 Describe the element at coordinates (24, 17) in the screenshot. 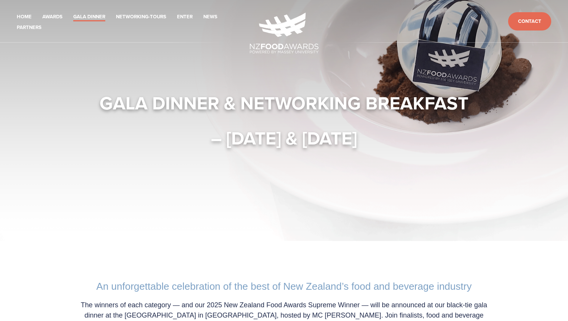

I see `a: Home` at that location.